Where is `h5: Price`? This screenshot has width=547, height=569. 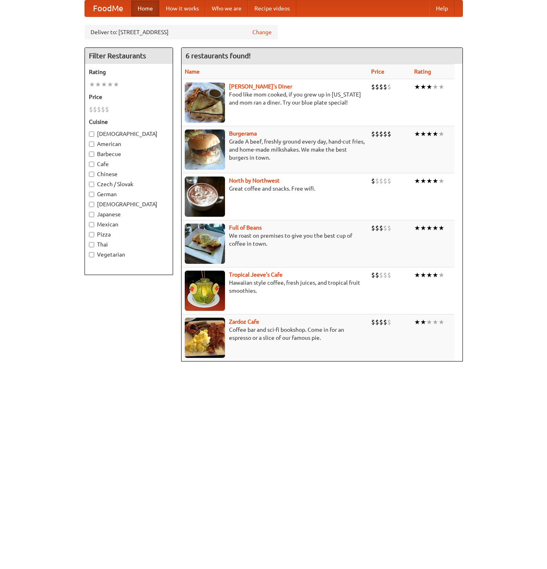
h5: Price is located at coordinates (129, 97).